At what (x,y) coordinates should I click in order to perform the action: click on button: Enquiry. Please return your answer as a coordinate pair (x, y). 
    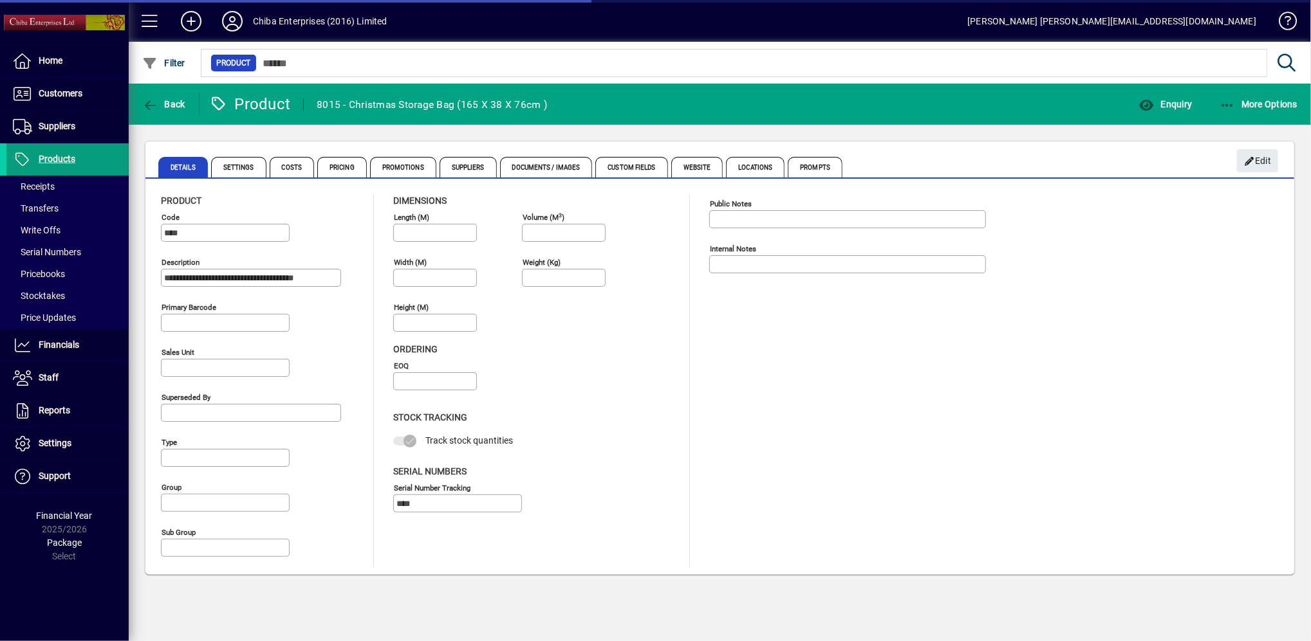
    Looking at the image, I should click on (1165, 104).